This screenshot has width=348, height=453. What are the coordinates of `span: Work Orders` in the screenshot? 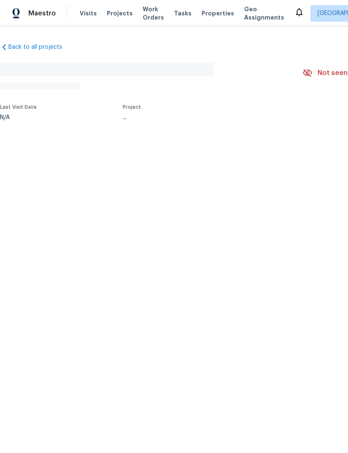 It's located at (153, 13).